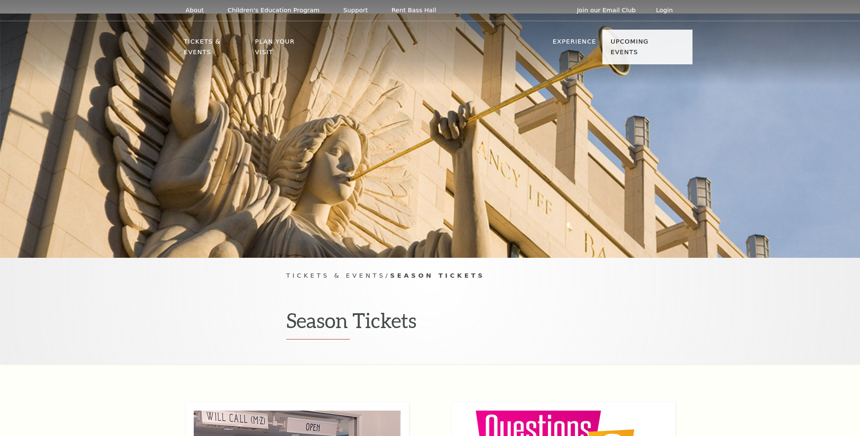 The image size is (860, 436). What do you see at coordinates (574, 44) in the screenshot?
I see `p: Experience` at bounding box center [574, 44].